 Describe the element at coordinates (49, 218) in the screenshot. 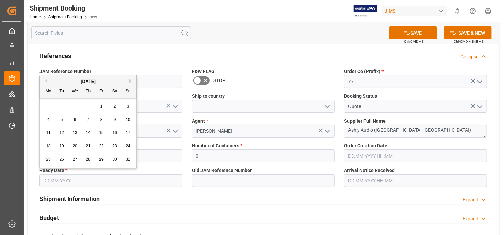

I see `h2: Budget` at that location.